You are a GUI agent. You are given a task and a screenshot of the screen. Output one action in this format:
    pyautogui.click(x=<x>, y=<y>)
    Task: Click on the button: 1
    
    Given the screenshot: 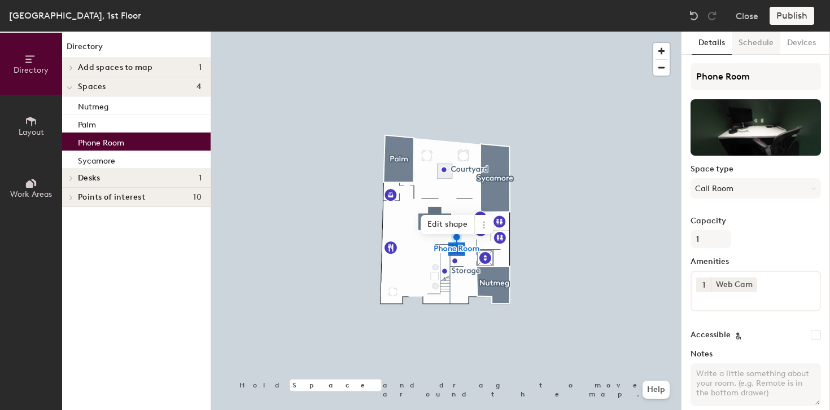 What is the action you would take?
    pyautogui.click(x=703, y=285)
    